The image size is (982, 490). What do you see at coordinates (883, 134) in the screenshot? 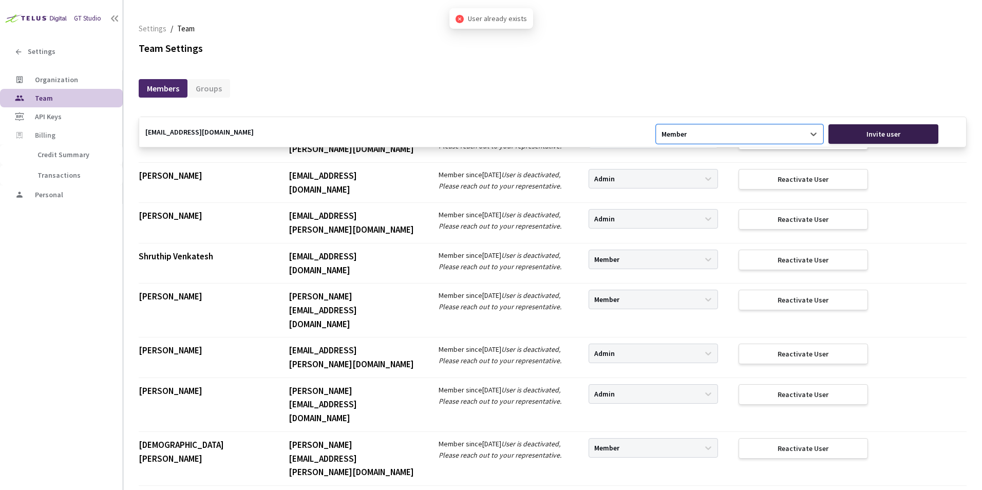
I see `div: Invite user` at bounding box center [883, 134].